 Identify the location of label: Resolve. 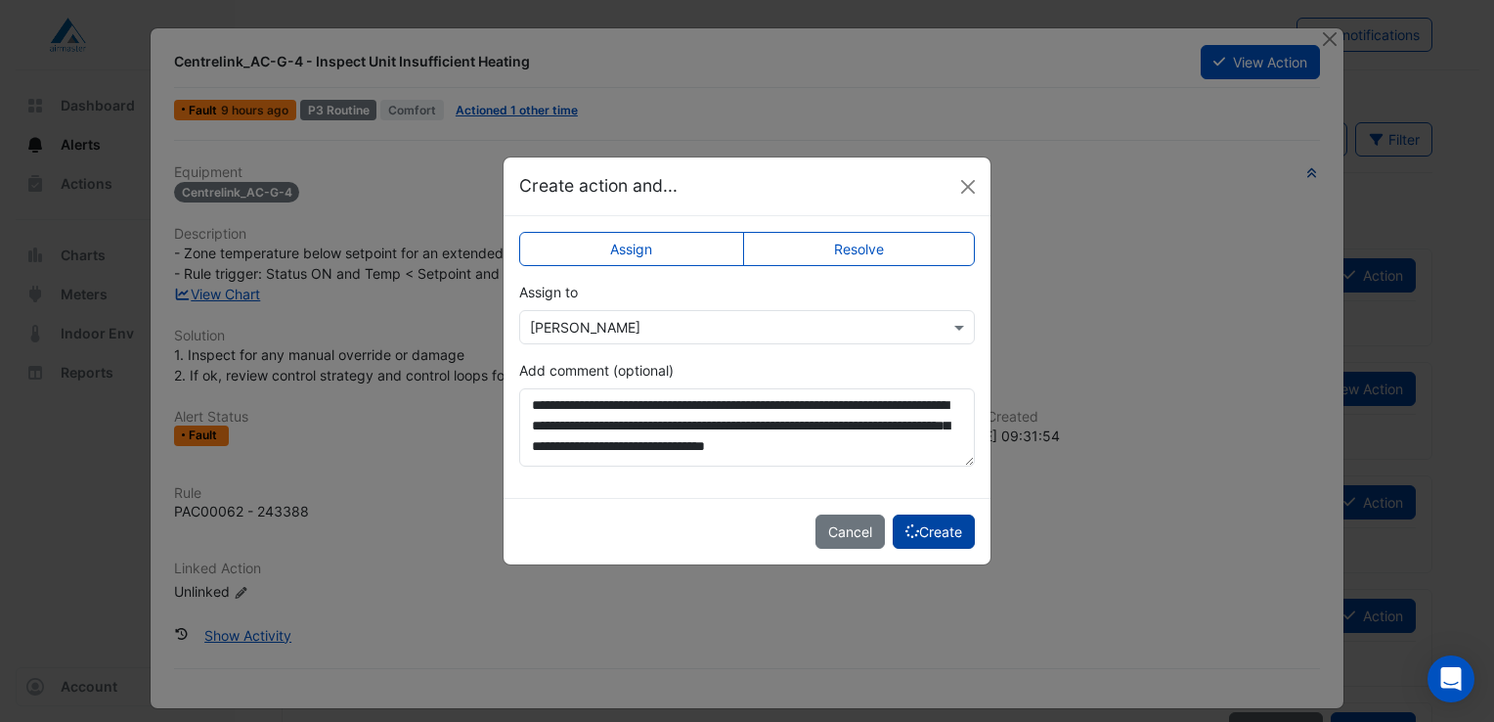
(860, 248).